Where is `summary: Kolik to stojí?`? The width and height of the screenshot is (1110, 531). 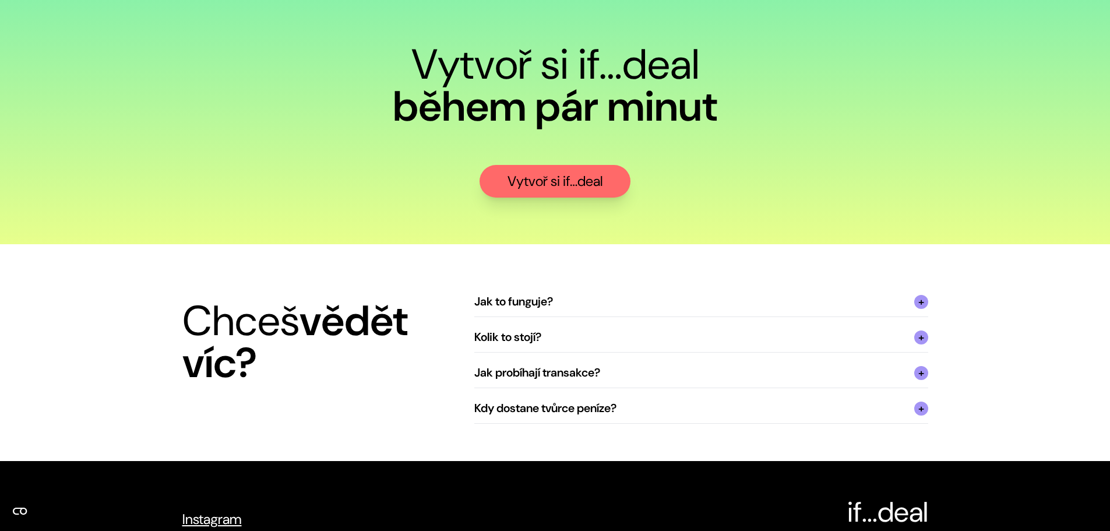 summary: Kolik to stojí? is located at coordinates (701, 340).